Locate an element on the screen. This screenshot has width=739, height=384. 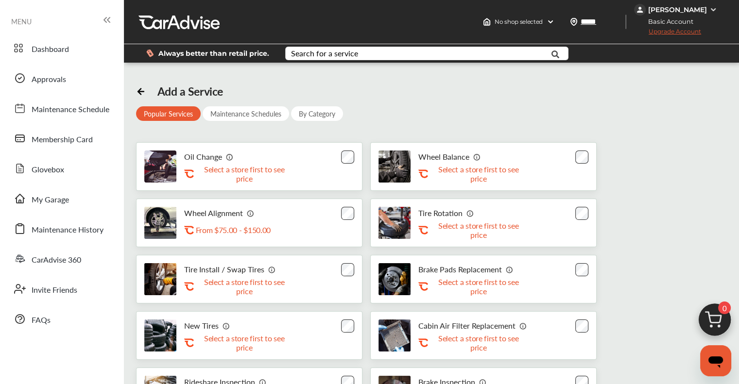
img: dollor_label_vector.a70140d1.svg is located at coordinates (150, 53).